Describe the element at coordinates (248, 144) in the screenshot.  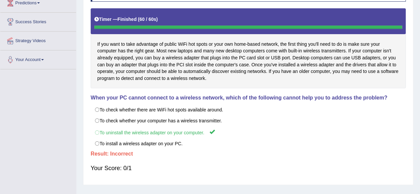
I see `label: To install a wireless adapter on your PC.` at that location.